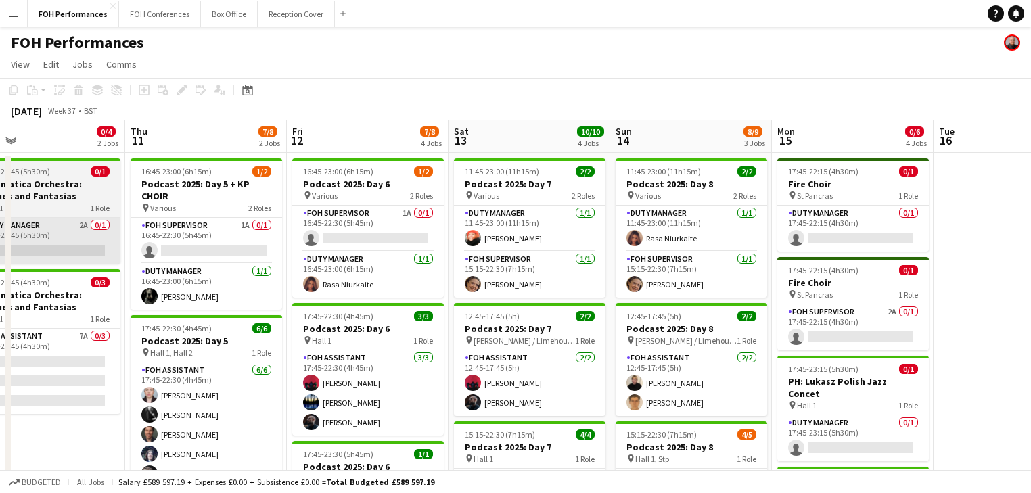  Describe the element at coordinates (1012, 43) in the screenshot. I see `app-user-avatar: PERM Chris Nye` at that location.